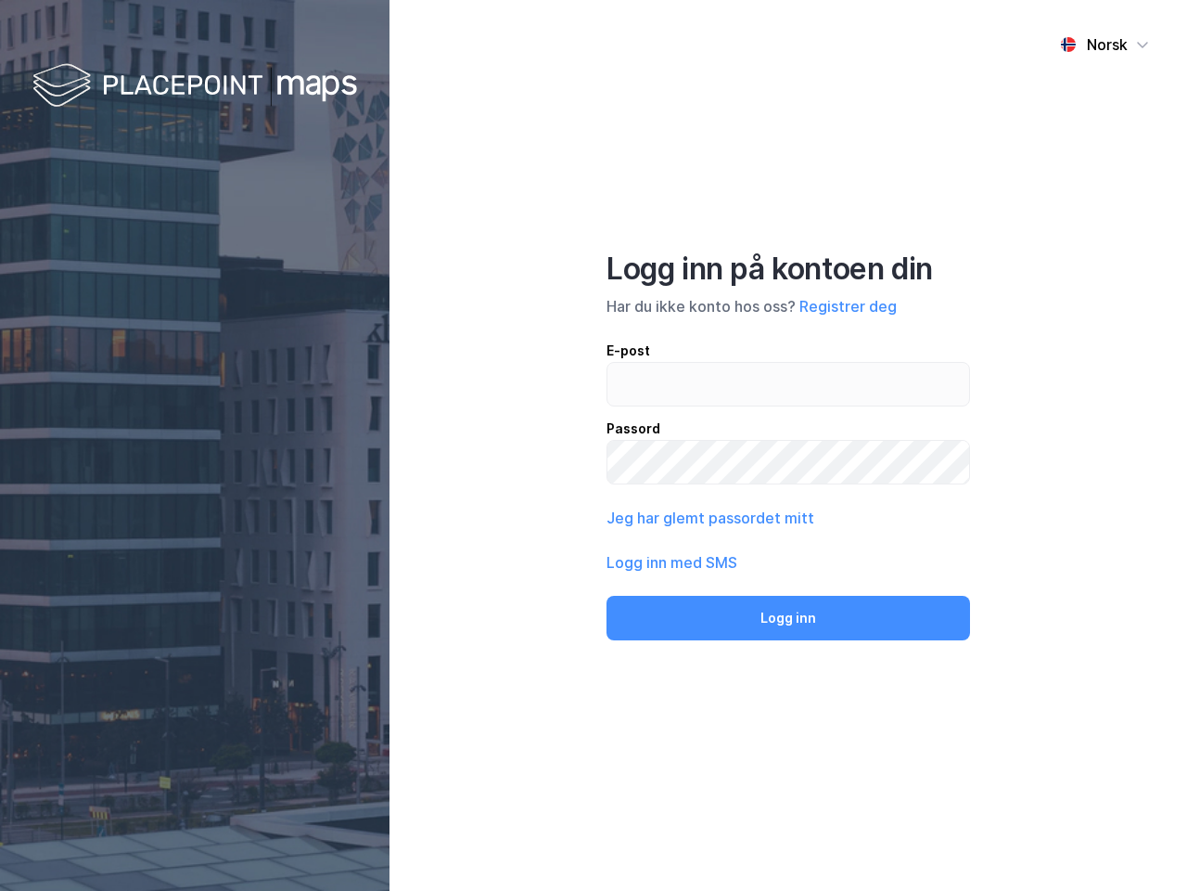 The height and width of the screenshot is (891, 1187). What do you see at coordinates (789, 618) in the screenshot?
I see `button: Logg inn` at bounding box center [789, 618].